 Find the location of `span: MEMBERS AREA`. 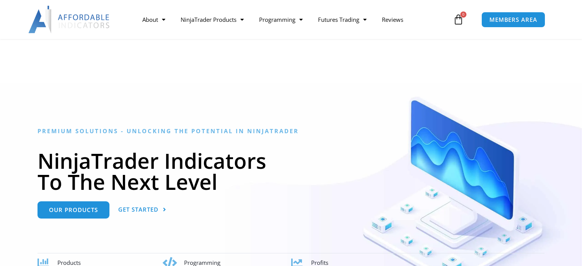

span: MEMBERS AREA is located at coordinates (514, 20).